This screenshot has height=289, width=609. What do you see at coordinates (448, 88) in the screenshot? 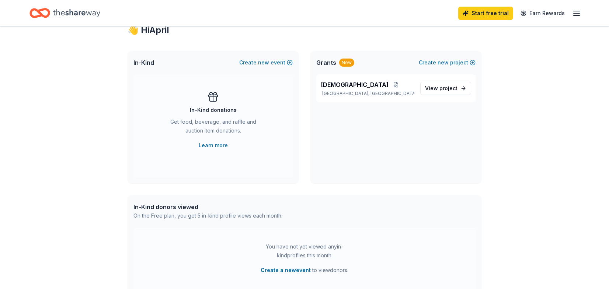
I see `span: project` at bounding box center [448, 88].